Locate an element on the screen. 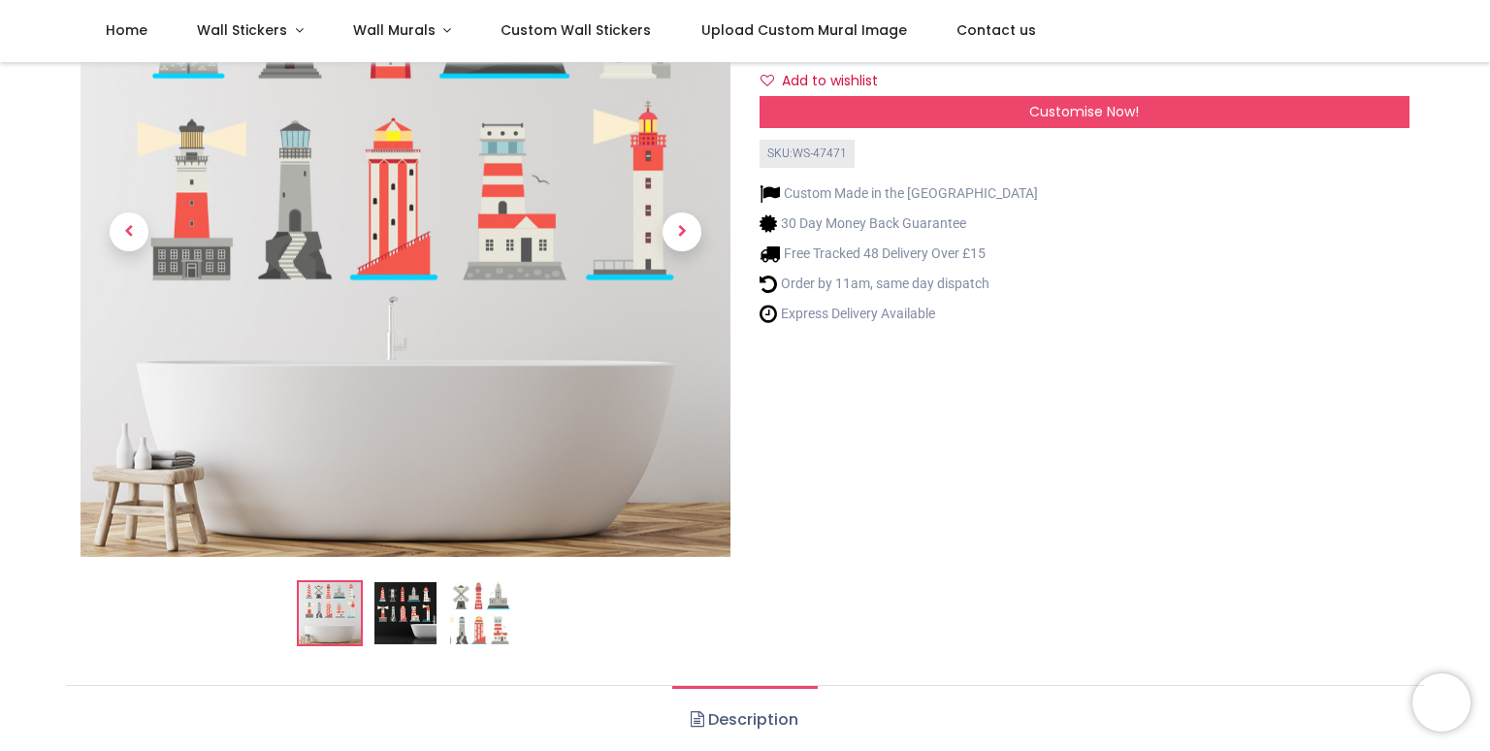  img: WS-47471-03 is located at coordinates (481, 613).